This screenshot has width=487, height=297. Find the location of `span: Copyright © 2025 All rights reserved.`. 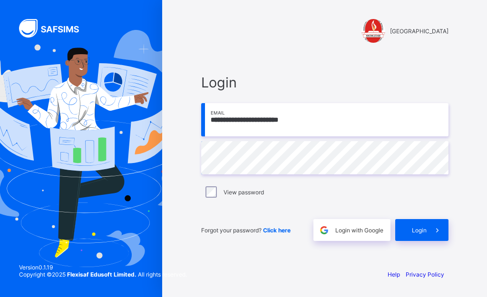

span: Copyright © 2025 All rights reserved. is located at coordinates (103, 274).